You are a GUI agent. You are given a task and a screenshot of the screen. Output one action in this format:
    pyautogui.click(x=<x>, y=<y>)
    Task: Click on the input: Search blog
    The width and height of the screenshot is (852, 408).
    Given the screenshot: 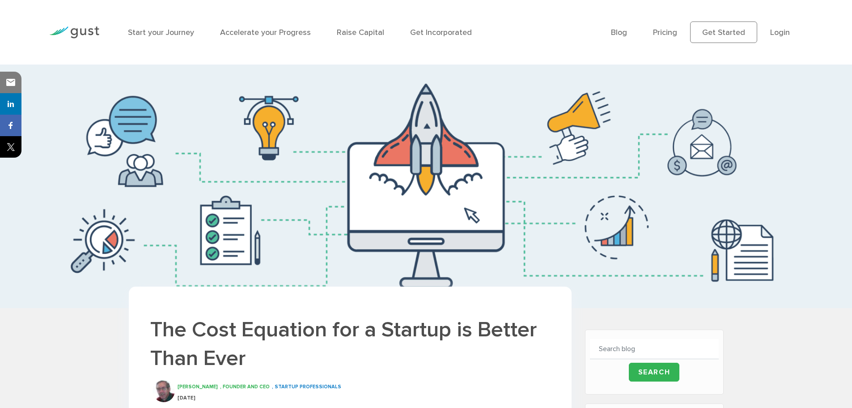 What is the action you would take?
    pyautogui.click(x=655, y=349)
    